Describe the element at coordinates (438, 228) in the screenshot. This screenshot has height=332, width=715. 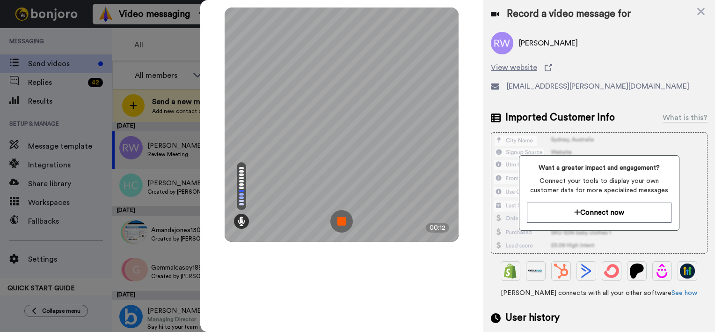
I see `div: 00:12` at that location.